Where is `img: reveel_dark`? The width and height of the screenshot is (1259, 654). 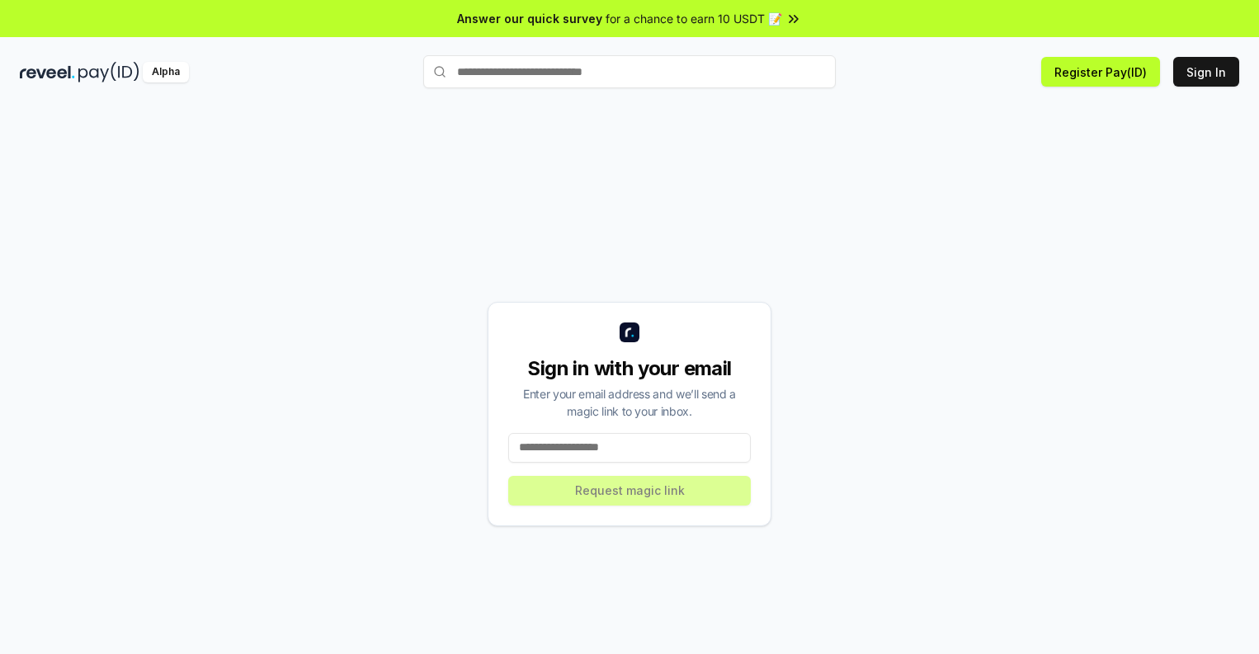
img: reveel_dark is located at coordinates (47, 72).